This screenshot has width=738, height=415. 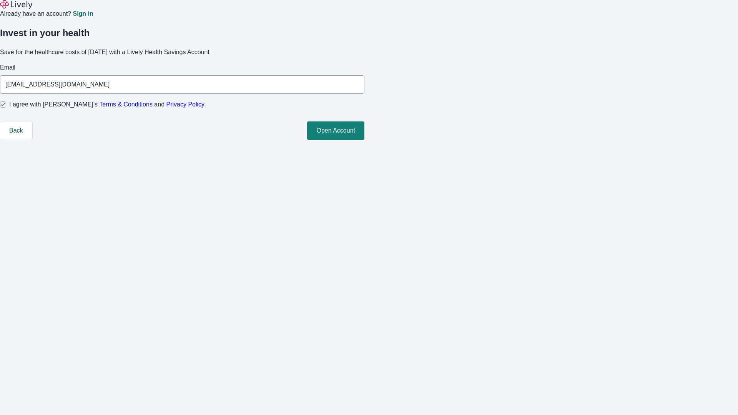 What do you see at coordinates (83, 14) in the screenshot?
I see `a: Sign in` at bounding box center [83, 14].